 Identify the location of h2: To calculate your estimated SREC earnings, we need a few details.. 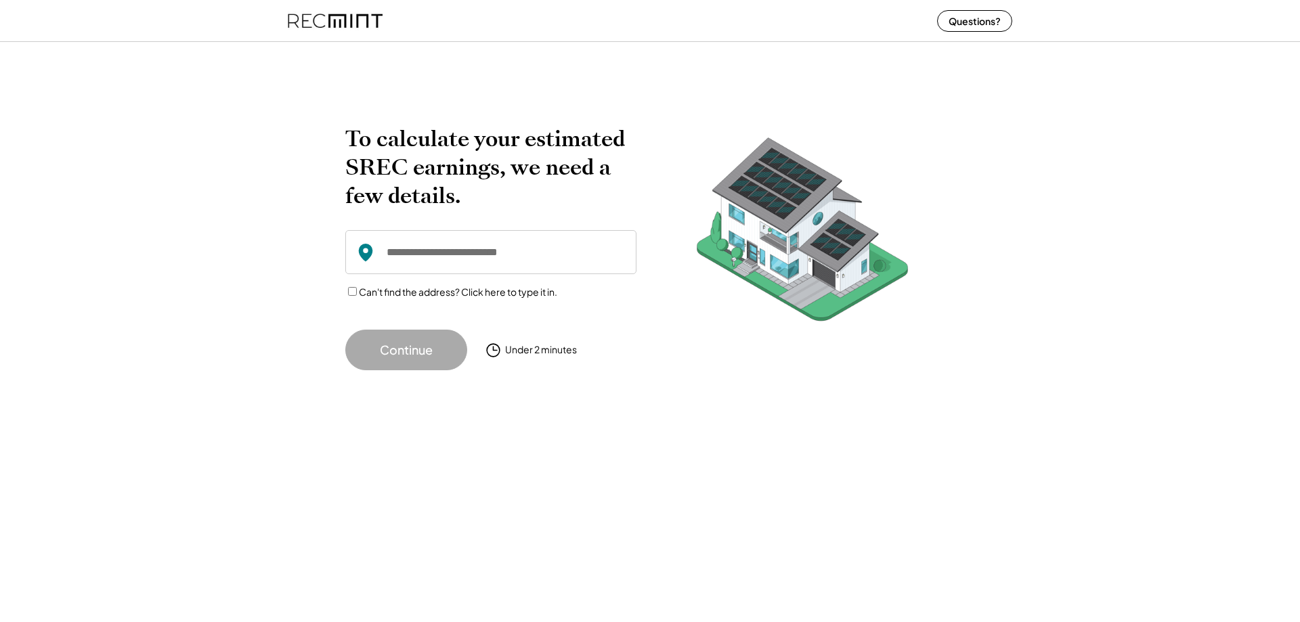
(491, 167).